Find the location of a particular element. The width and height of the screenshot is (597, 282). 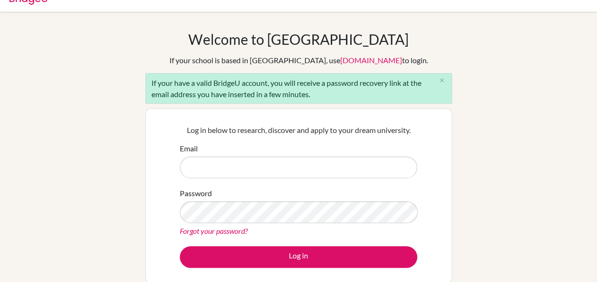

label: Password is located at coordinates (196, 194).